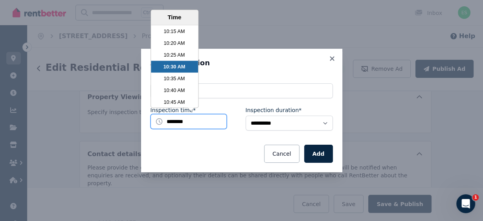 This screenshot has width=483, height=221. What do you see at coordinates (175, 79) in the screenshot?
I see `li: 10:35 AM` at bounding box center [175, 79].